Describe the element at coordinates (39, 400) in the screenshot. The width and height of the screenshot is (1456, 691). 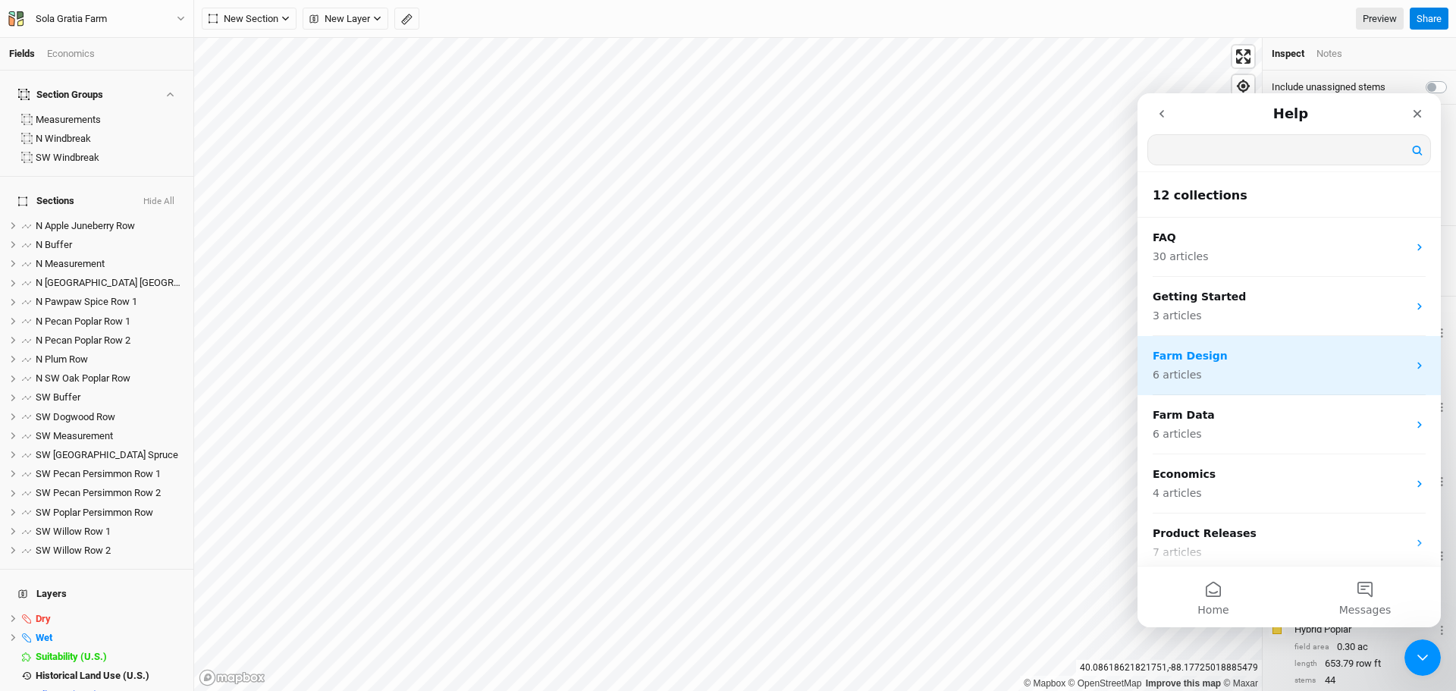
I see `span: 4 articles` at that location.